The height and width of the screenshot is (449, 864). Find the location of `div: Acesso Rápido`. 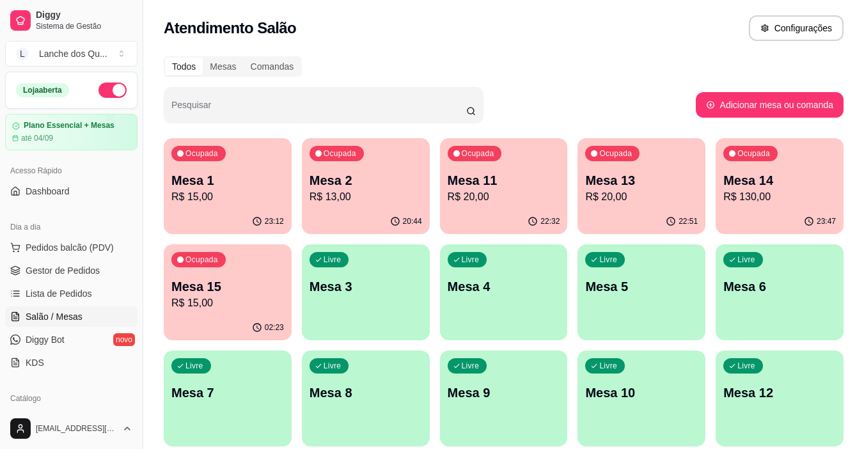

div: Acesso Rápido is located at coordinates (71, 171).